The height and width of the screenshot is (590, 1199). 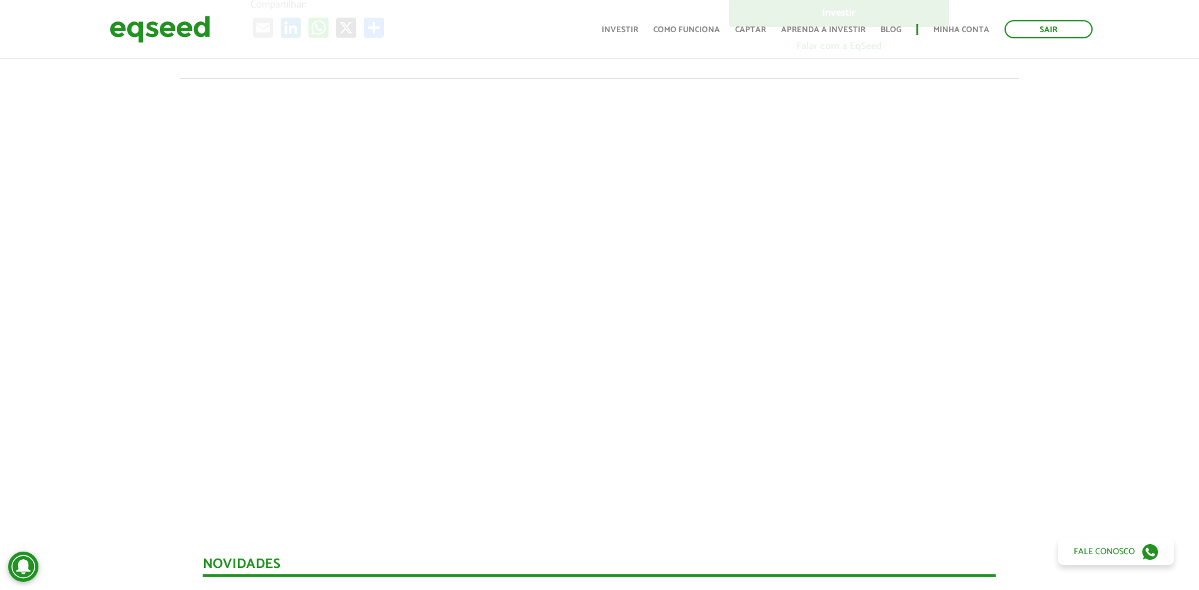 What do you see at coordinates (599, 567) in the screenshot?
I see `div: Novidades` at bounding box center [599, 567].